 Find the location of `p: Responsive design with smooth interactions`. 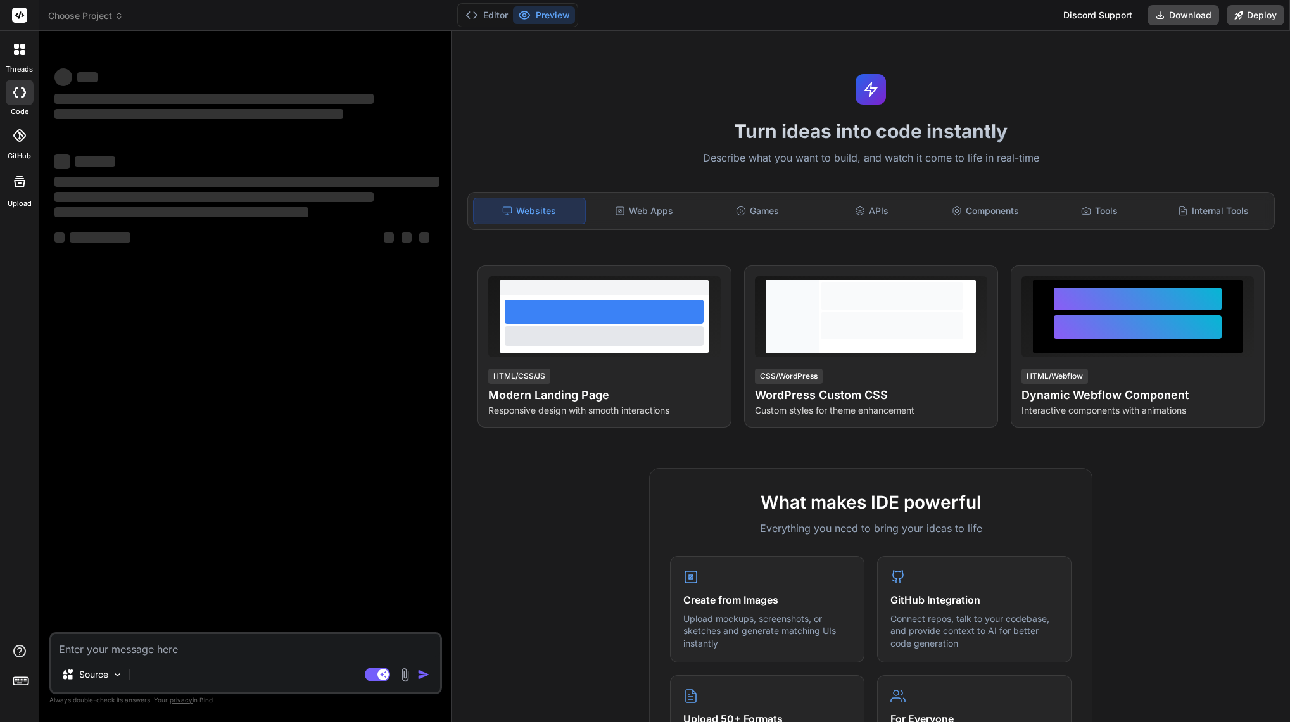

p: Responsive design with smooth interactions is located at coordinates (604, 410).